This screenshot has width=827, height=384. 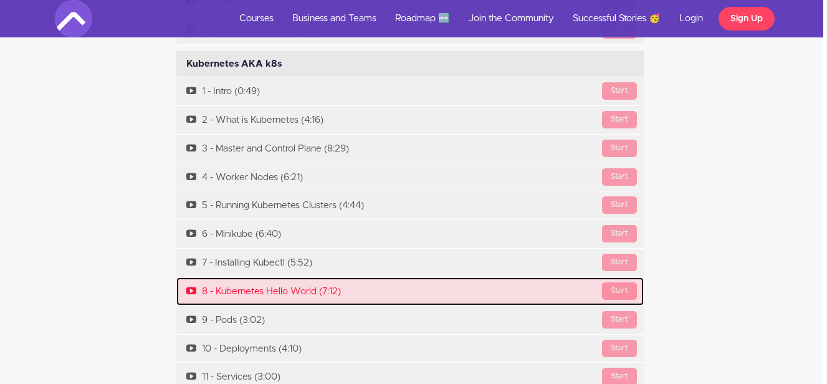 What do you see at coordinates (410, 291) in the screenshot?
I see `a: Start8 - Kubernetes Hello World (7:12)` at bounding box center [410, 291].